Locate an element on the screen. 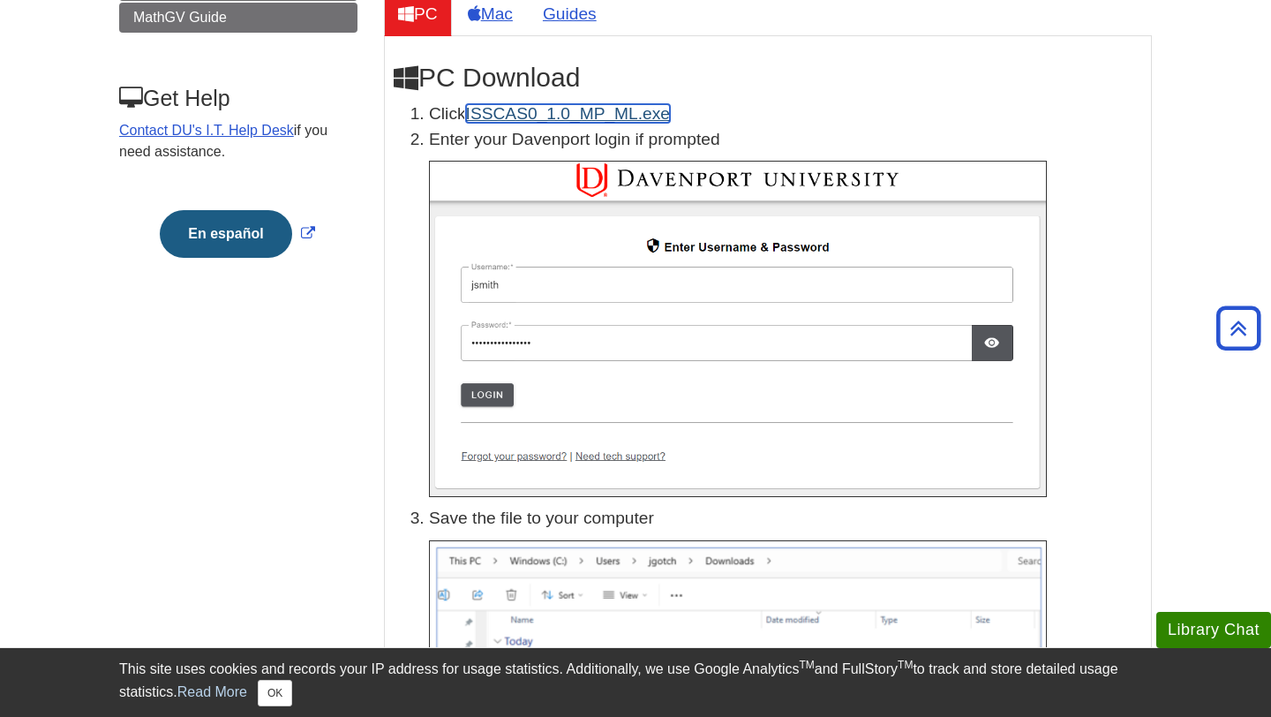 The image size is (1271, 717). h2: PC Download is located at coordinates (768, 78).